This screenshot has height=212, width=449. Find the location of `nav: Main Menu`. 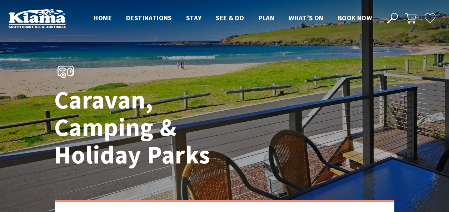

nav: Main Menu is located at coordinates (233, 18).